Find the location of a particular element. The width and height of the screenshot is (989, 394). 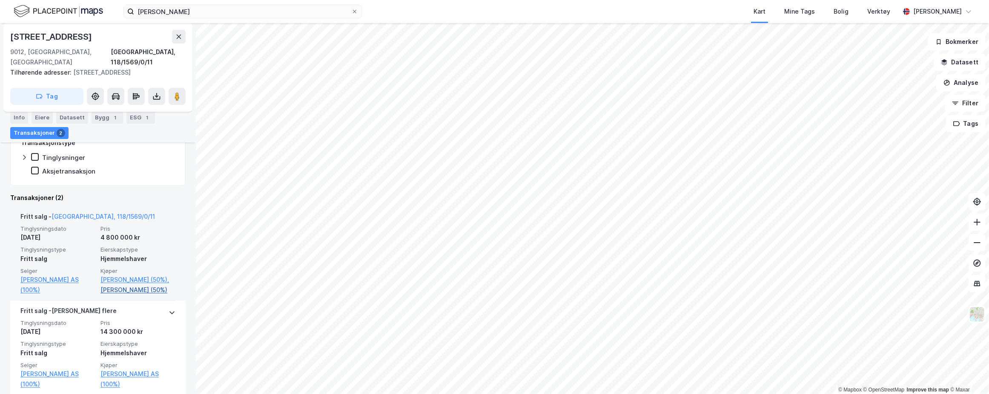

button: Tags is located at coordinates (966, 124).